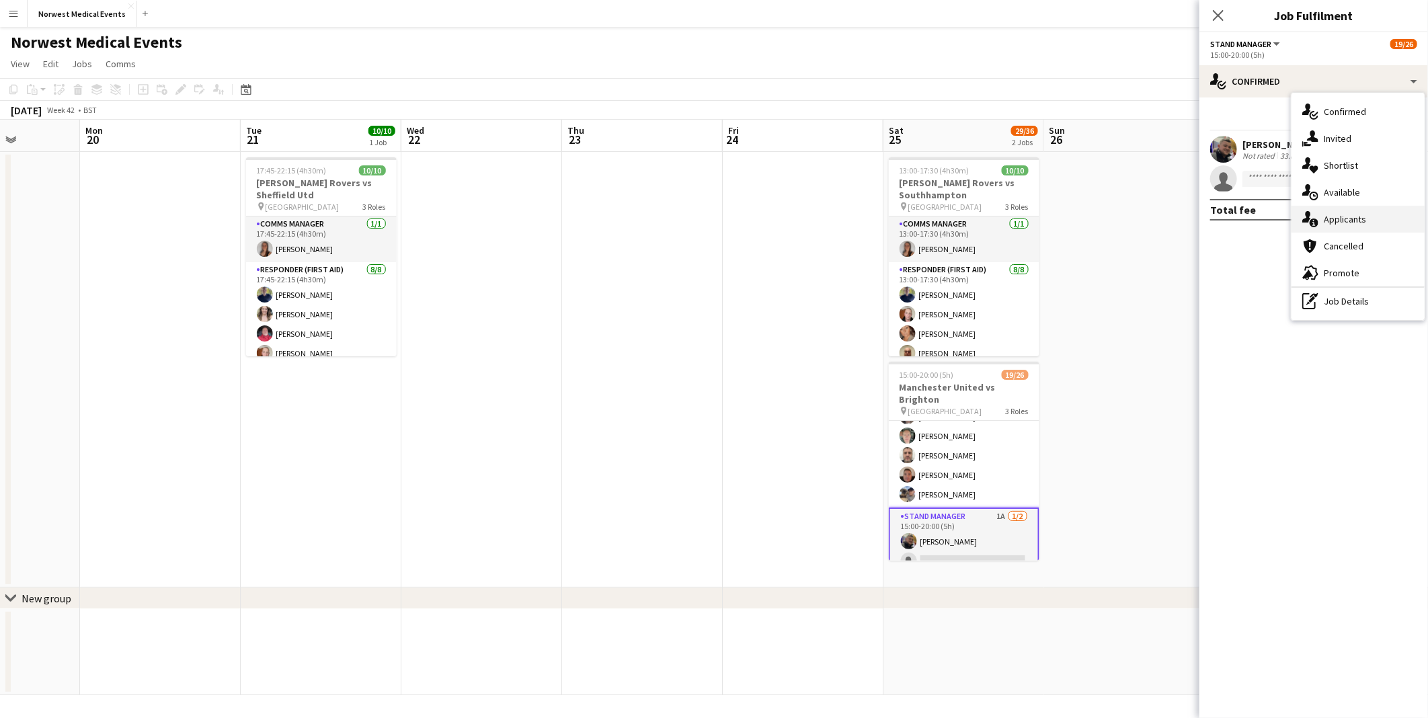 This screenshot has width=1428, height=718. What do you see at coordinates (94, 130) in the screenshot?
I see `span: Mon` at bounding box center [94, 130].